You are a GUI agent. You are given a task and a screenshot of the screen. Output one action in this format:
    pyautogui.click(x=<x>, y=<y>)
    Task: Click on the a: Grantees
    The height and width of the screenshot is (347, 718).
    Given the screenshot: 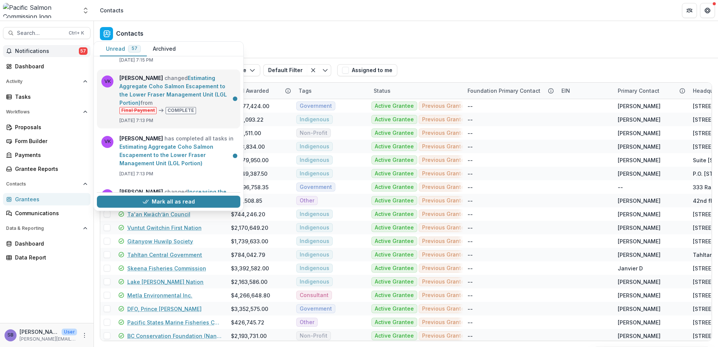 What is the action you would take?
    pyautogui.click(x=47, y=199)
    